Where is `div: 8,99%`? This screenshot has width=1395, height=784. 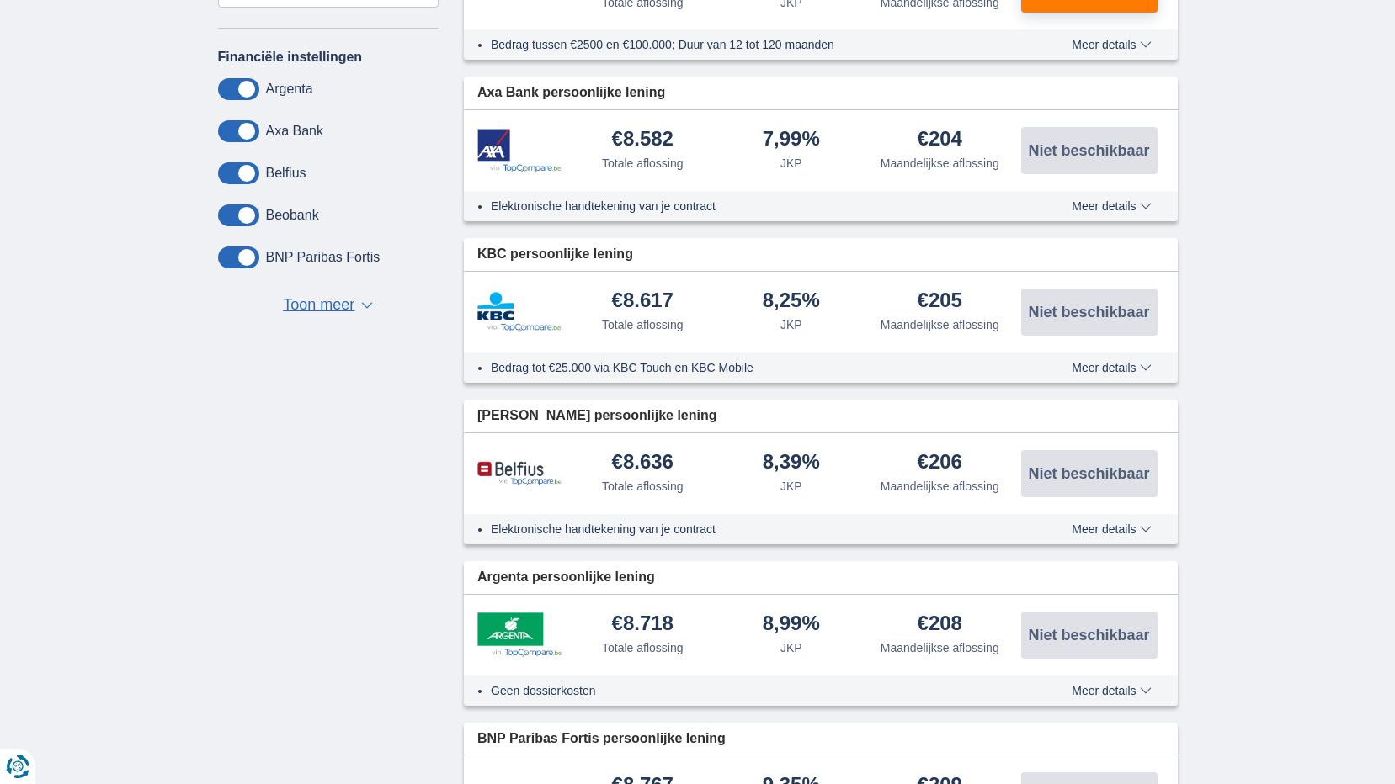 div: 8,99% is located at coordinates (791, 625).